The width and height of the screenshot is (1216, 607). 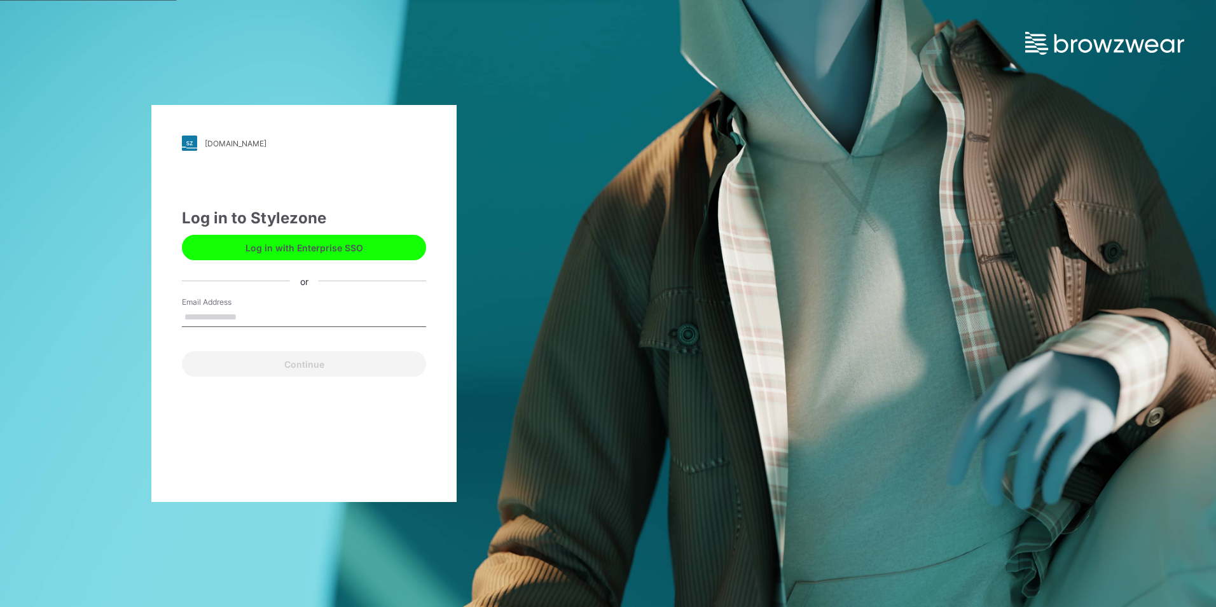 What do you see at coordinates (1104, 43) in the screenshot?
I see `img: browzwear-logo.e42bd6dac1945053ebaf764b6aa21510.svg` at bounding box center [1104, 43].